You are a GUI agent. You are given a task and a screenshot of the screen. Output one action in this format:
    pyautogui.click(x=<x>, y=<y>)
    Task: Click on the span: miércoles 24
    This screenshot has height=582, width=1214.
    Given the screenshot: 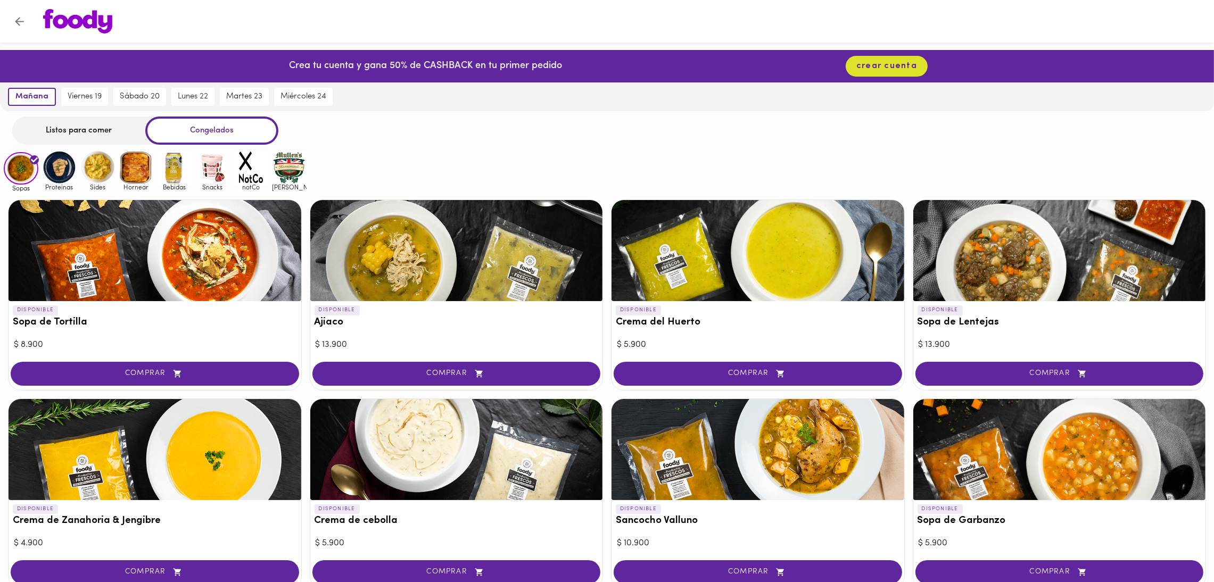 What is the action you would take?
    pyautogui.click(x=303, y=97)
    